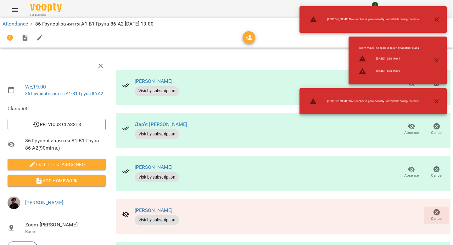  What do you see at coordinates (64, 93) in the screenshot?
I see `a: 86 Групові заняття А1-В1 Група 86 А2` at bounding box center [64, 93].